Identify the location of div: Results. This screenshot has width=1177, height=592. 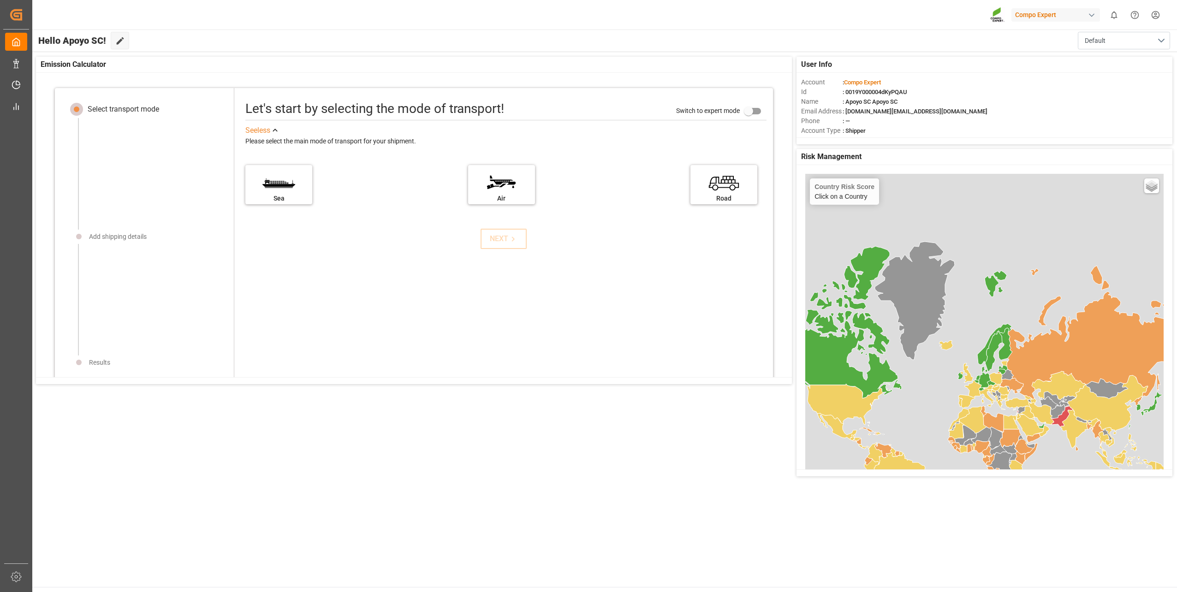
(100, 363).